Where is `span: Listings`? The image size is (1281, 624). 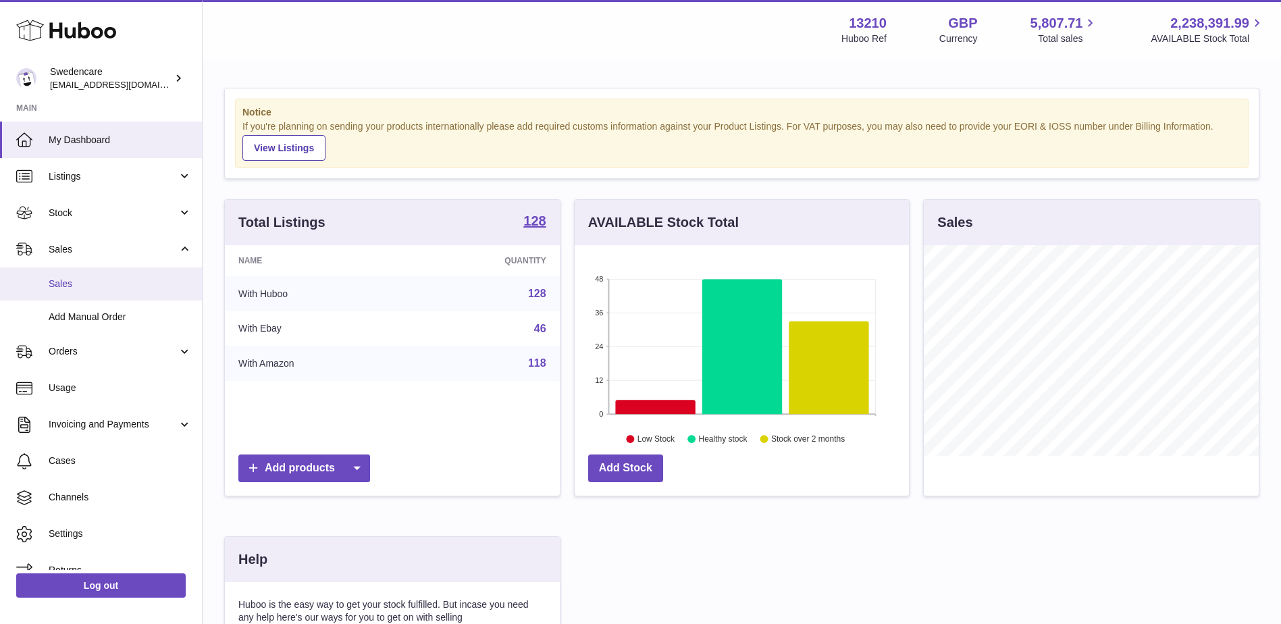 span: Listings is located at coordinates (113, 176).